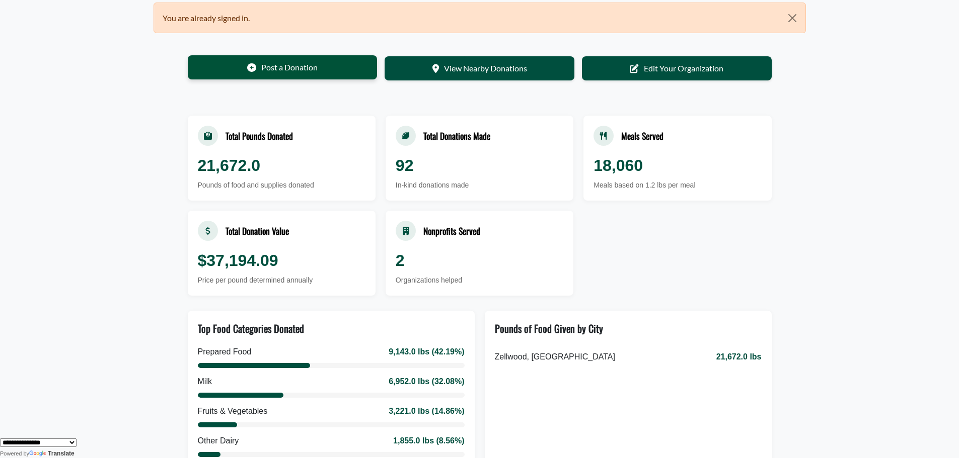  Describe the element at coordinates (428, 441) in the screenshot. I see `div: 1,855.0 lbs (8.56%)` at that location.